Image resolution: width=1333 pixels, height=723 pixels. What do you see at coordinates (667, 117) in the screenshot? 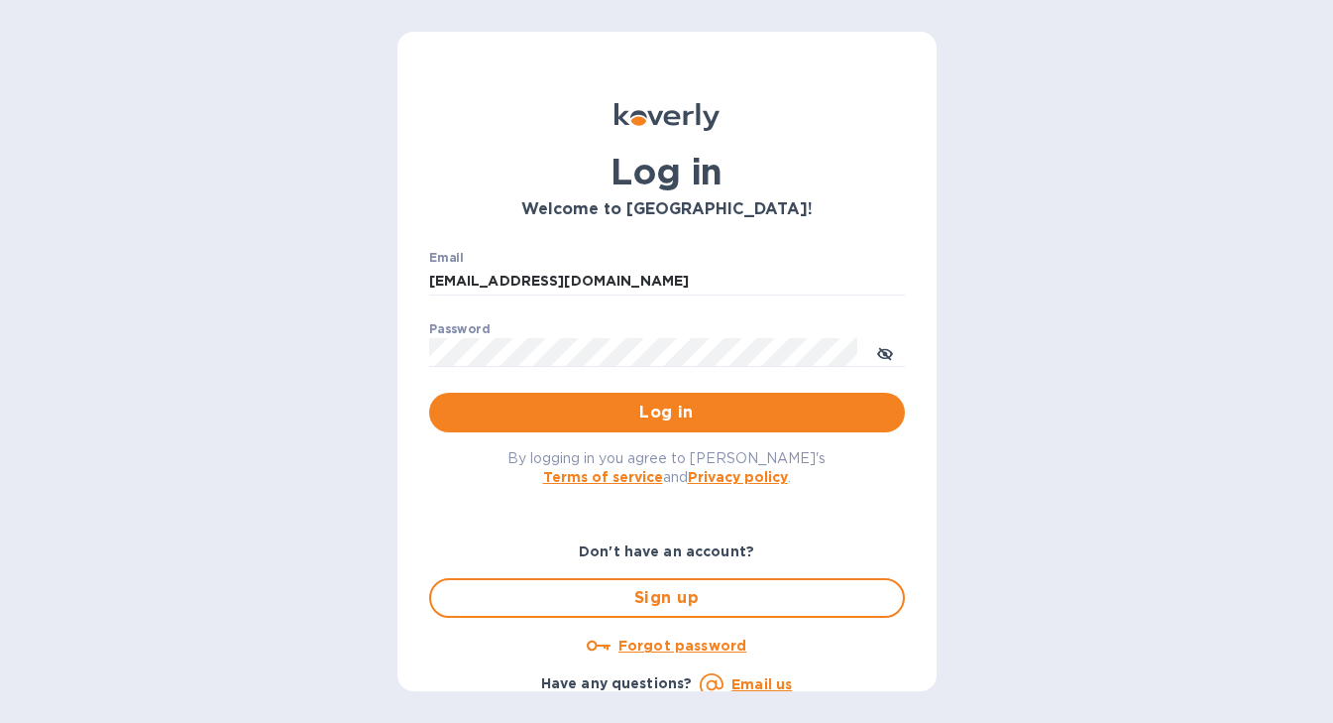
I see `img: Koverly` at bounding box center [667, 117].